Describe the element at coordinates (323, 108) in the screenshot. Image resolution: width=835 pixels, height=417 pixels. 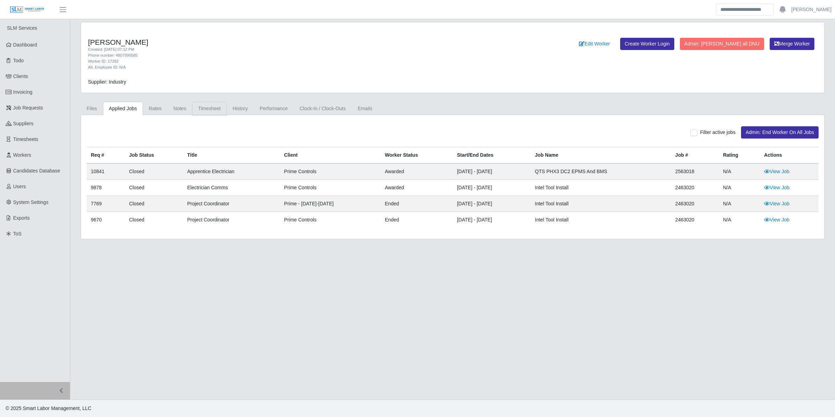
I see `a: Clock-In / Clock-Outs` at that location.